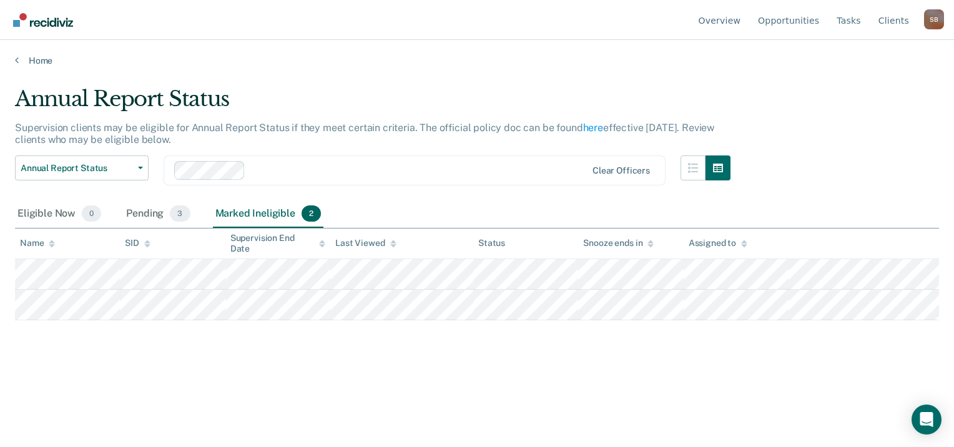 This screenshot has width=954, height=447. I want to click on a: here, so click(593, 127).